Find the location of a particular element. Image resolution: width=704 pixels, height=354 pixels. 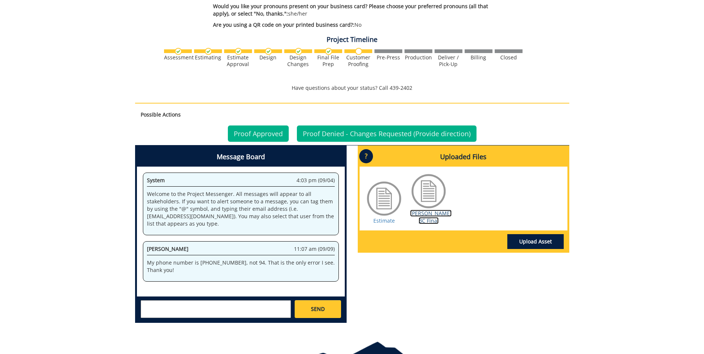

div: Billing is located at coordinates (478, 58).